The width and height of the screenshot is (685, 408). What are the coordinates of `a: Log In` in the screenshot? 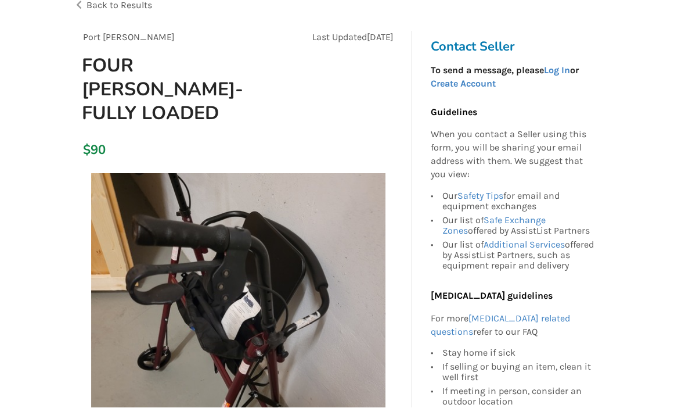 It's located at (557, 70).